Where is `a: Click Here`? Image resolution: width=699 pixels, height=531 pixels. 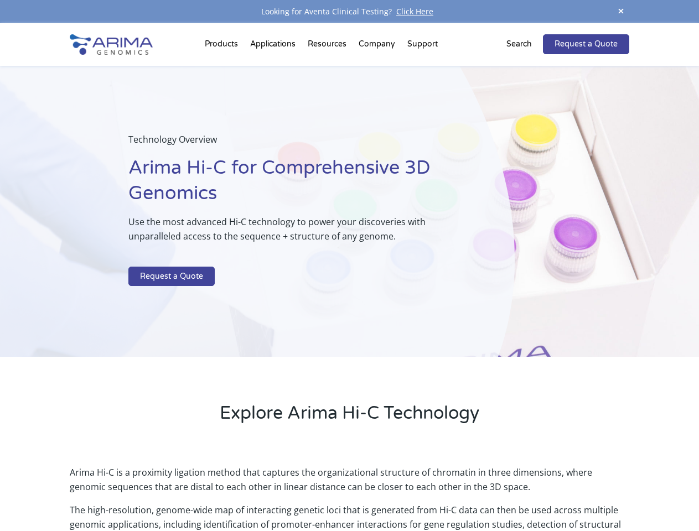 a: Click Here is located at coordinates (414, 11).